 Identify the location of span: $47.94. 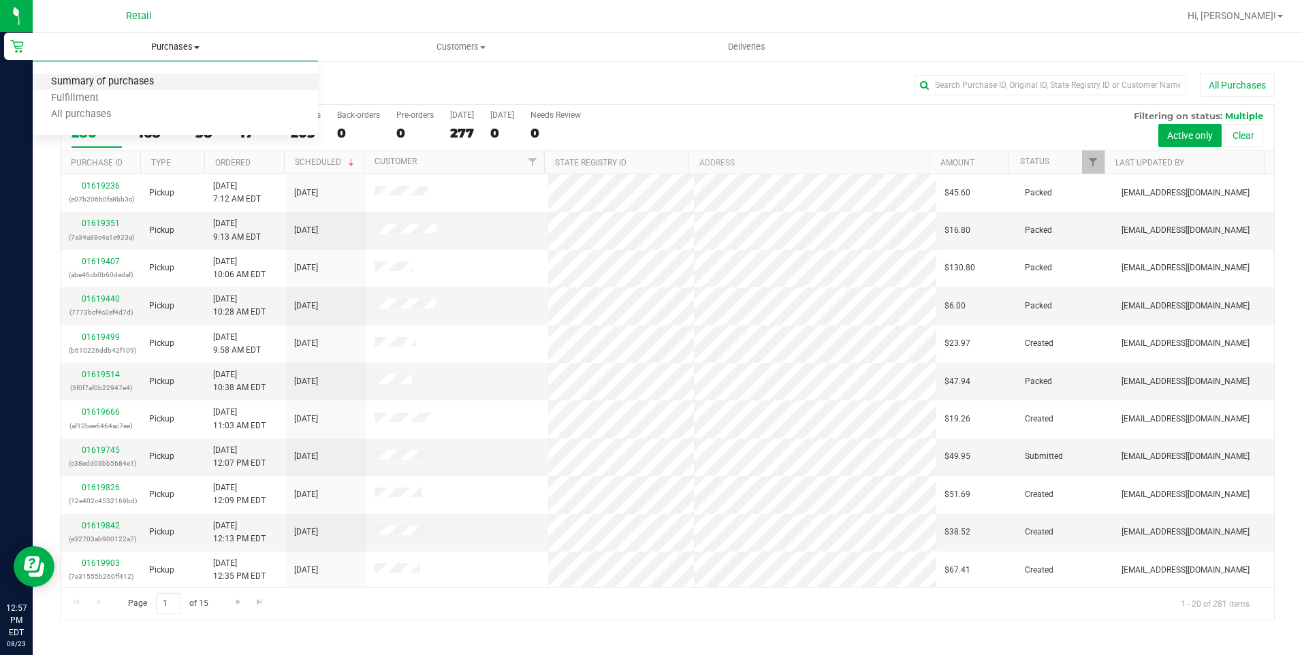
(957, 381).